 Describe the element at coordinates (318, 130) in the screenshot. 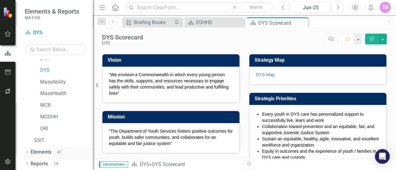

I see `span: Collaboration toward prevention and an equitable, fair, and supportive Juvenile Justice System` at that location.